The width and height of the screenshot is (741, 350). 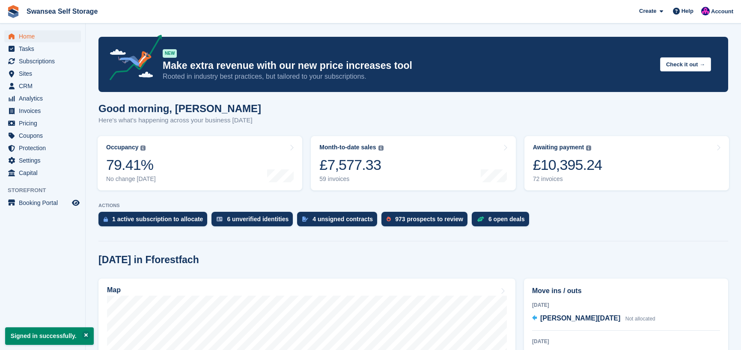 What do you see at coordinates (132, 59) in the screenshot?
I see `img: price-adjustments-announcement-icon-8257ccfd72463d97f412b2fc003d46551f7dbcb40ab6d574587a9cd5c0d94...` at bounding box center [132, 59].